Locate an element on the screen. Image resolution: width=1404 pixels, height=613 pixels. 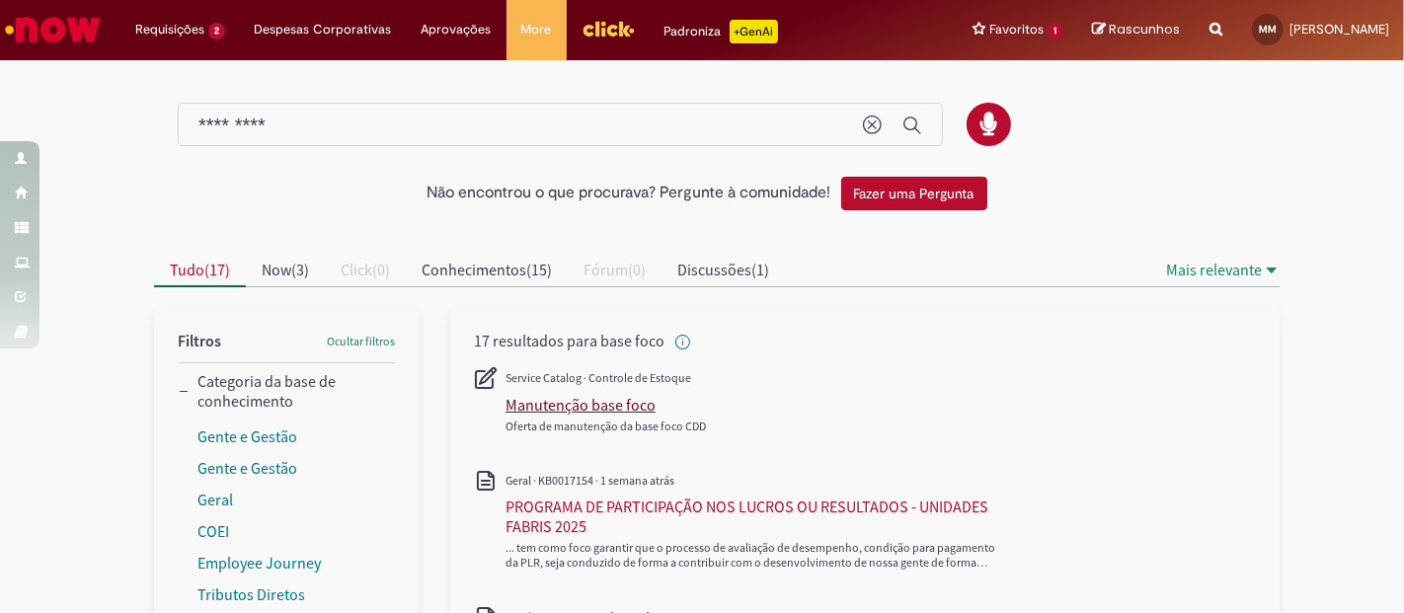
h2: Não encontrou o que procurava? Pergunte à comunidade! is located at coordinates (629, 194).